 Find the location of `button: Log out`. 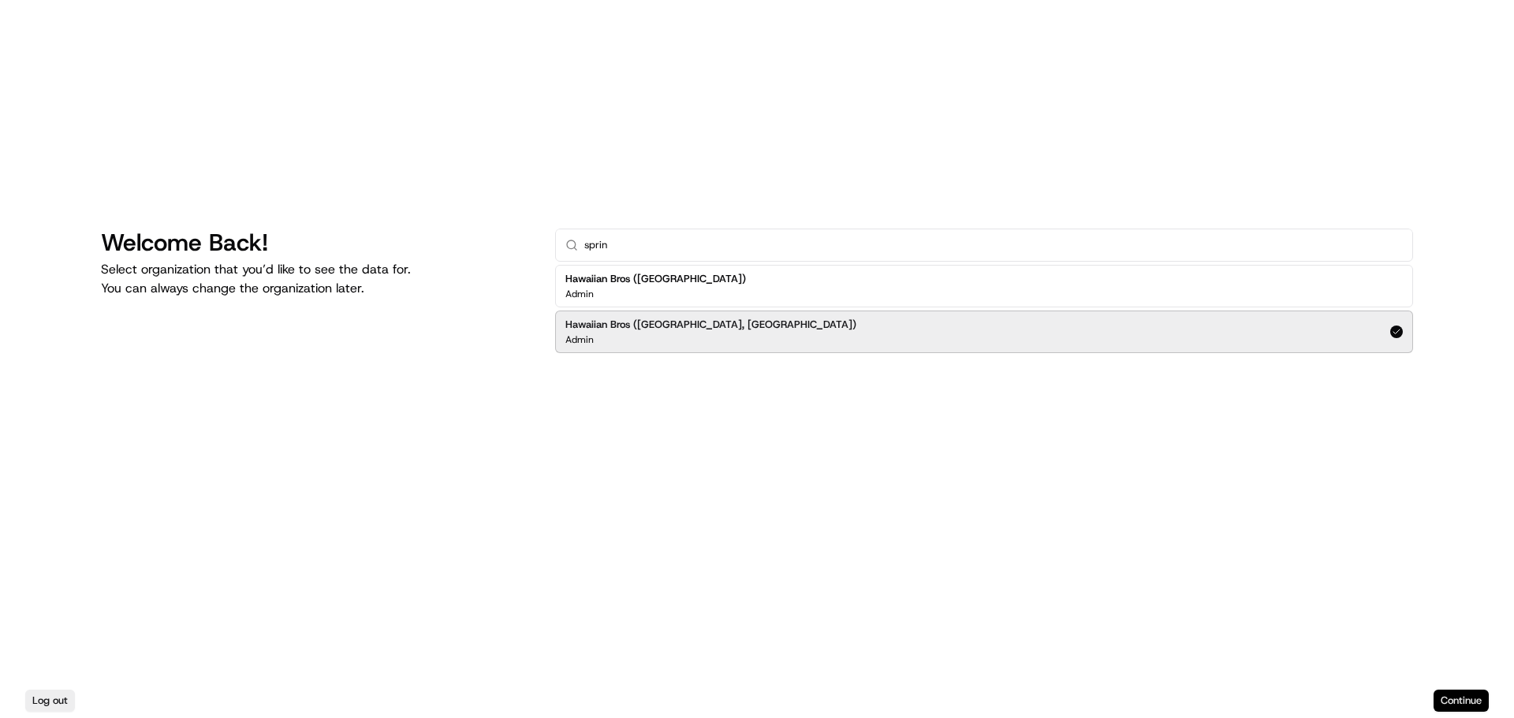

button: Log out is located at coordinates (50, 701).